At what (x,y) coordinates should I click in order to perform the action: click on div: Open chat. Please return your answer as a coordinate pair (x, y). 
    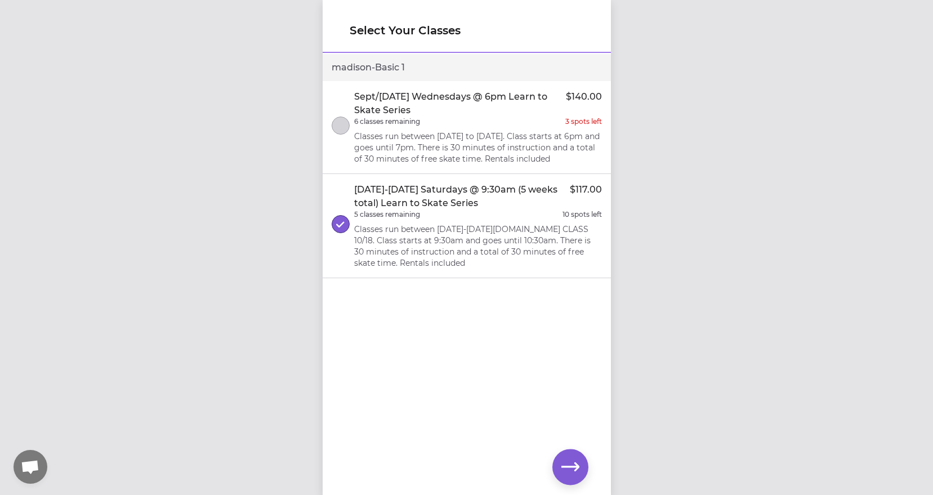
    Looking at the image, I should click on (30, 467).